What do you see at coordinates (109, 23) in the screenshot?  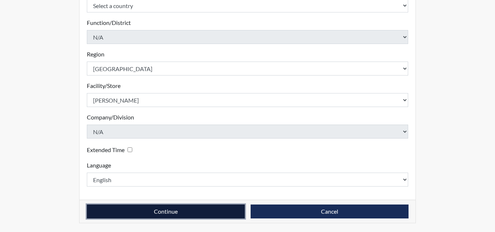 I see `label: Function/District` at bounding box center [109, 23].